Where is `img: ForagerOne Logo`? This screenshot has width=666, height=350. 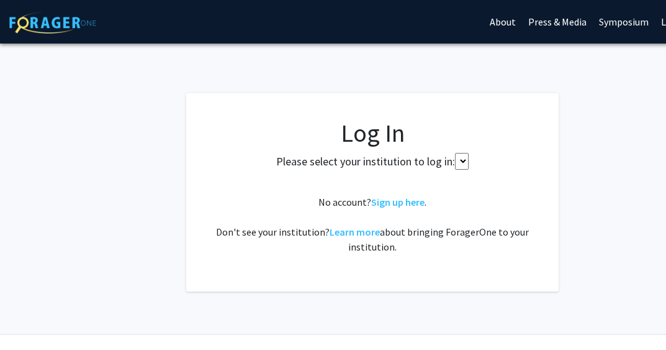
img: ForagerOne Logo is located at coordinates (53, 22).